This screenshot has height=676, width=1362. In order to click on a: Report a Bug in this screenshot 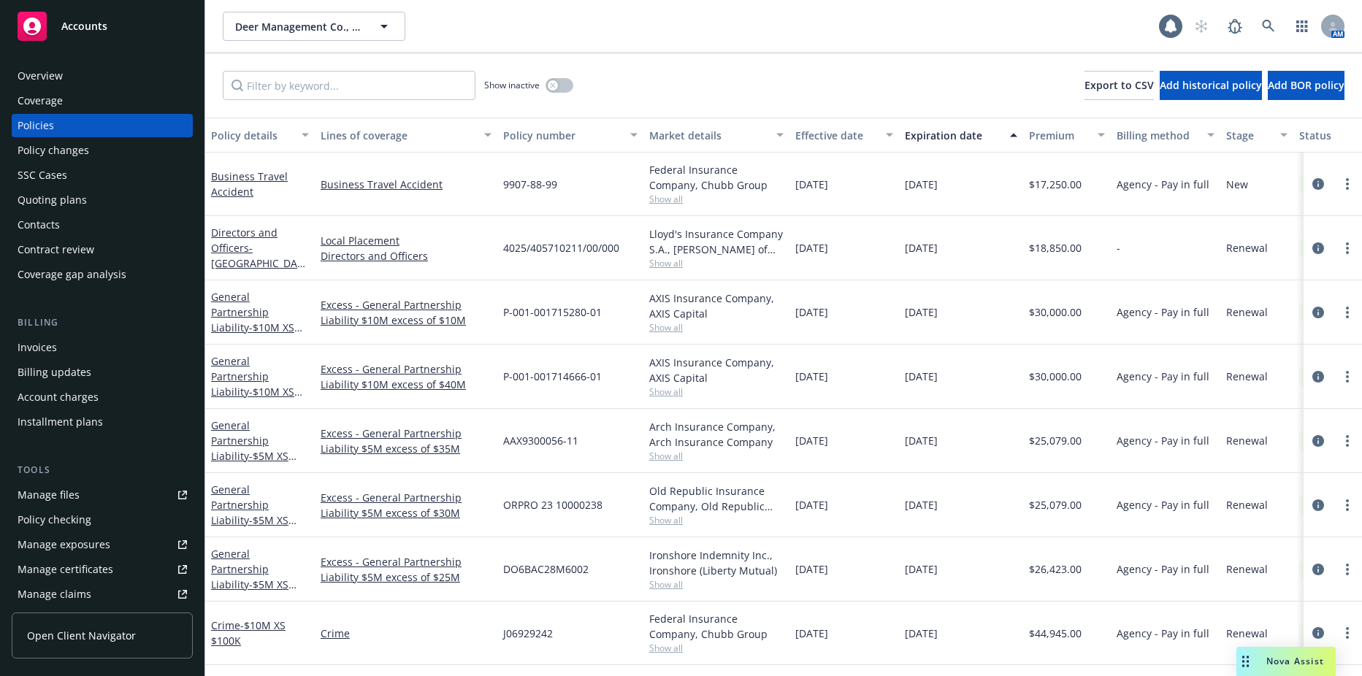, I will do `click(1235, 26)`.